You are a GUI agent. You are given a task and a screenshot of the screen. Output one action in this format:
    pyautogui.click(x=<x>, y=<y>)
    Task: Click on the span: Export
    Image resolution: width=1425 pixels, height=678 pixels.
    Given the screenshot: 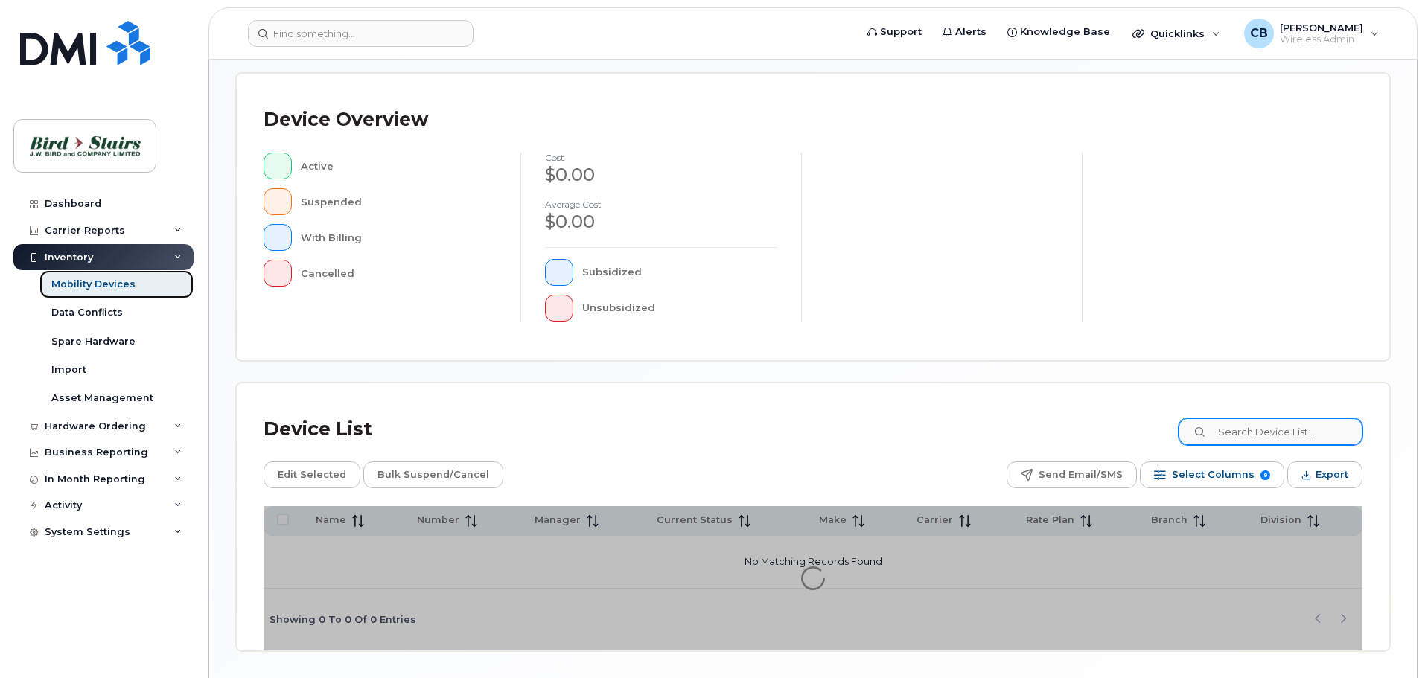 What is the action you would take?
    pyautogui.click(x=1331, y=475)
    